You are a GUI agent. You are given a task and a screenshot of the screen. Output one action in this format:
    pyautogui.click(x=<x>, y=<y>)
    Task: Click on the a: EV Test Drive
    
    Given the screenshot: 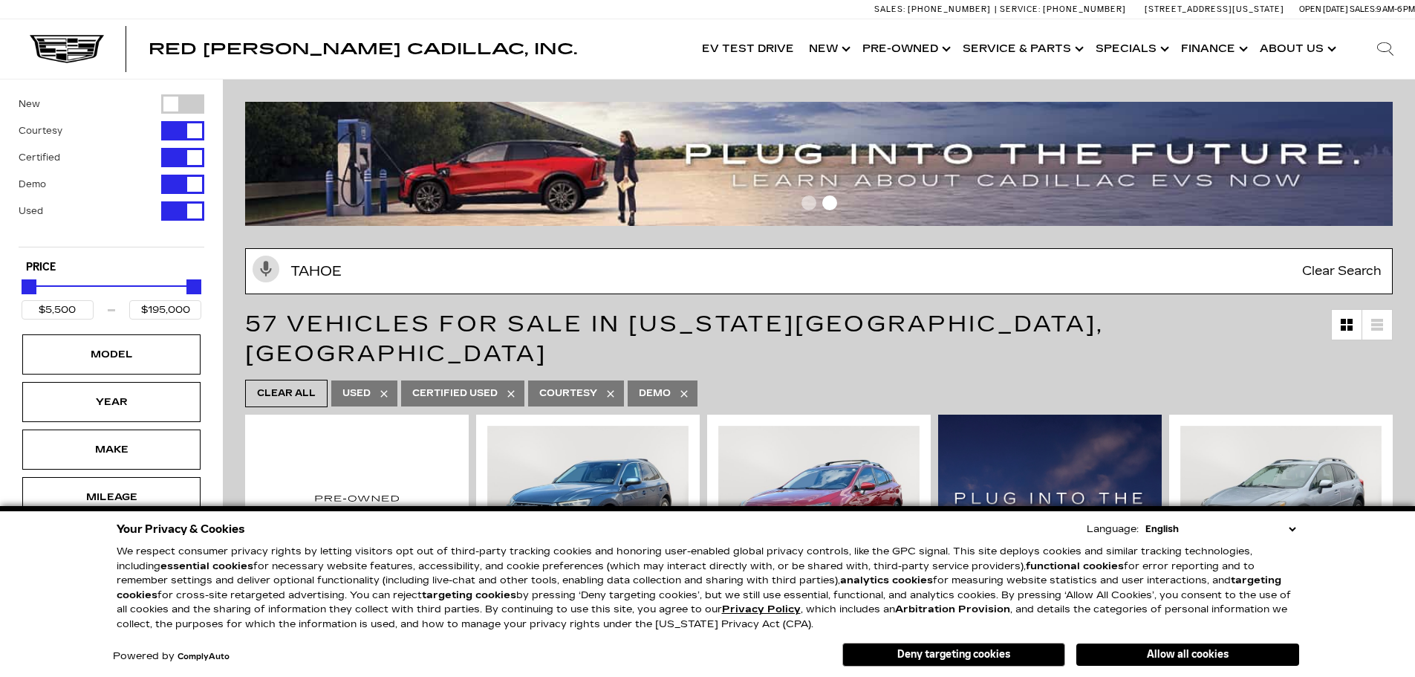 What is the action you would take?
    pyautogui.click(x=748, y=49)
    